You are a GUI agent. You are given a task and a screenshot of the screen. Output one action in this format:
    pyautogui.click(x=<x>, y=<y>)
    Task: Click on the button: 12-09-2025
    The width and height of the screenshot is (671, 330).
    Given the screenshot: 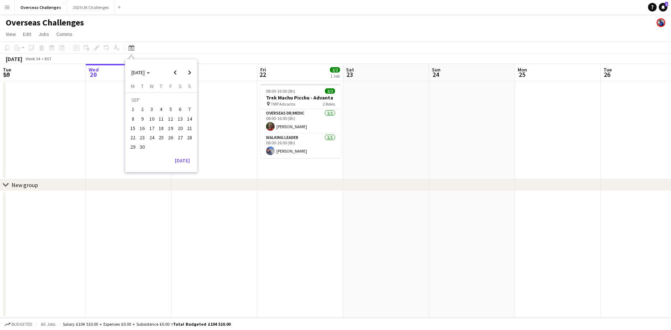 What is the action you would take?
    pyautogui.click(x=170, y=119)
    